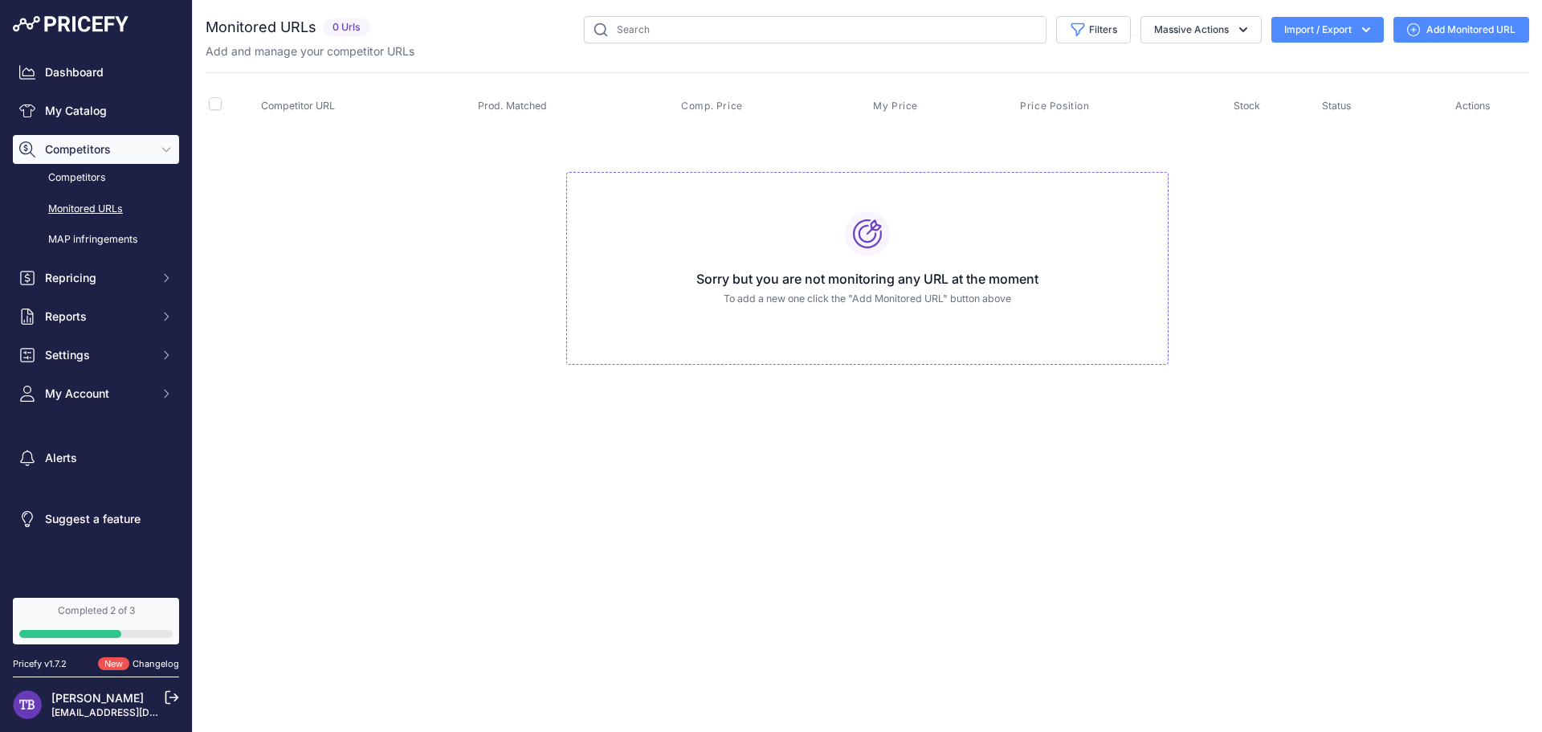  I want to click on button: Filters, so click(1093, 30).